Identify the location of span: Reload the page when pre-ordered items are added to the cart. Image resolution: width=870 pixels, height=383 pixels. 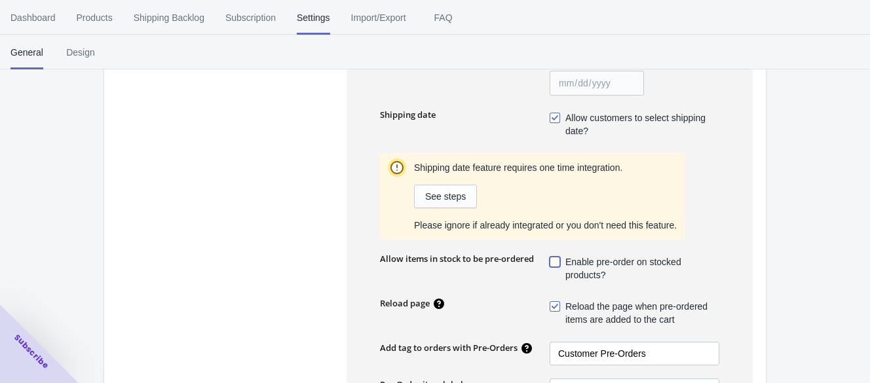
(642, 313).